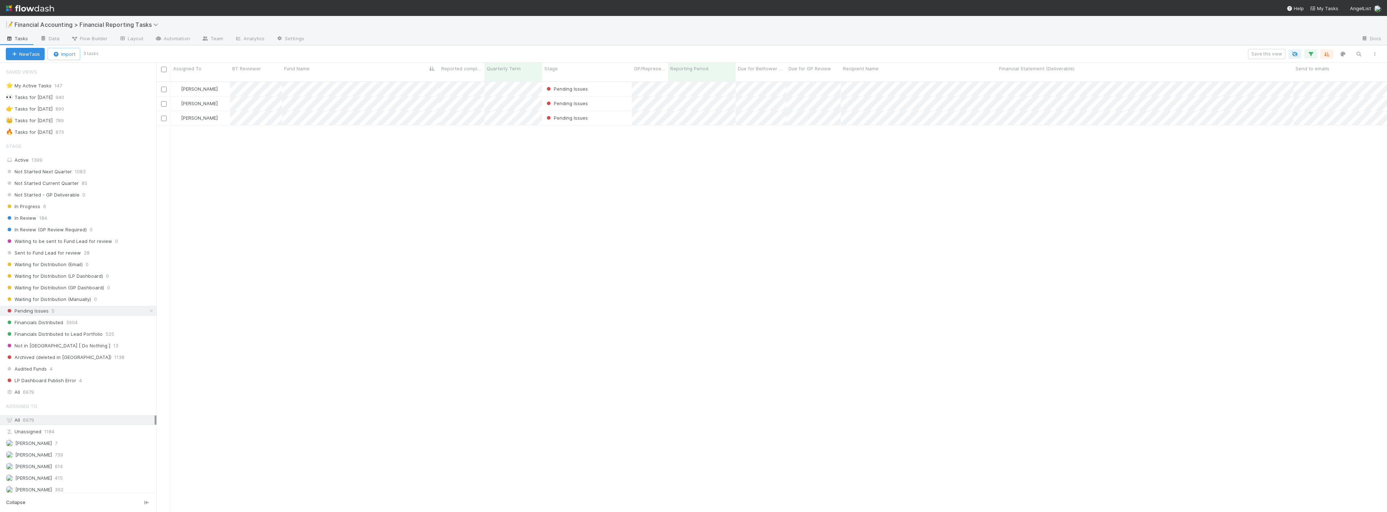 Image resolution: width=1387 pixels, height=512 pixels. I want to click on span: Financials Distributed to Lead Portfolio, so click(54, 334).